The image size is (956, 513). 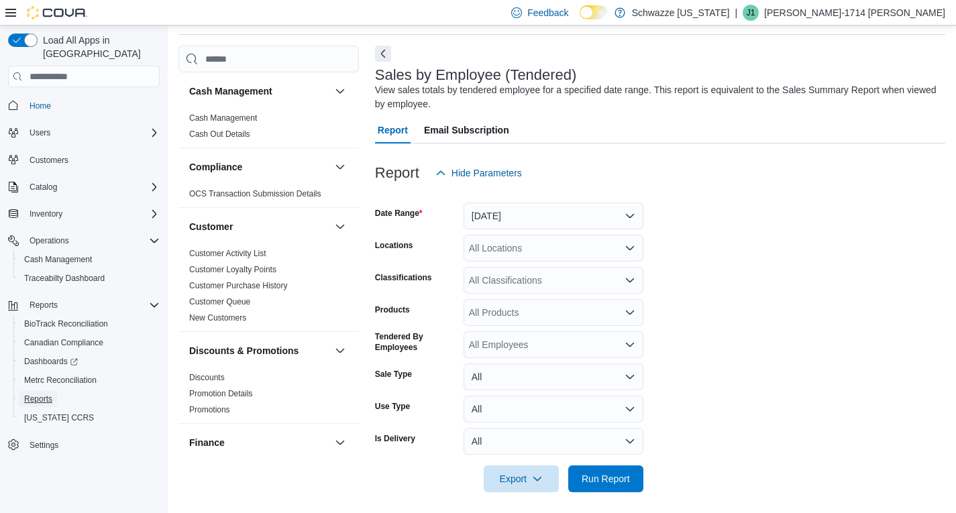 I want to click on span: Discounts, so click(x=207, y=378).